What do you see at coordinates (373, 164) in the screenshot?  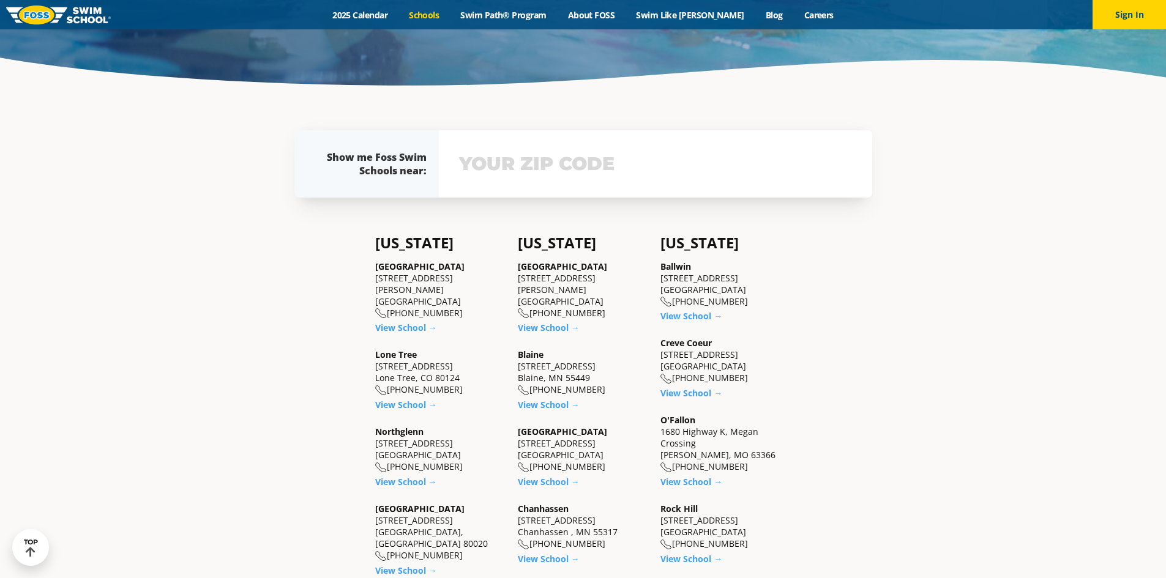 I see `div: Show me Foss Swim Schools near:` at bounding box center [373, 164].